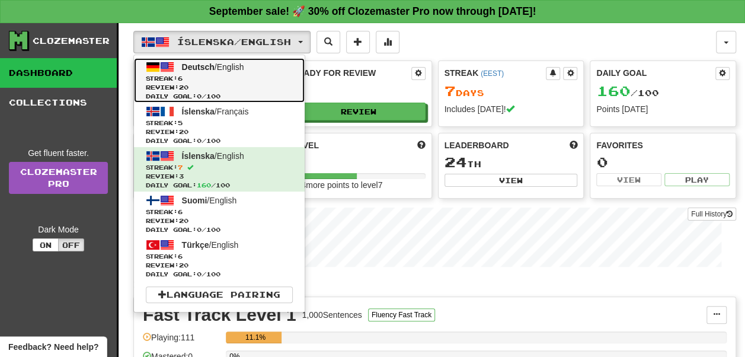 The width and height of the screenshot is (745, 357). What do you see at coordinates (476, 145) in the screenshot?
I see `span: Leaderboard` at bounding box center [476, 145].